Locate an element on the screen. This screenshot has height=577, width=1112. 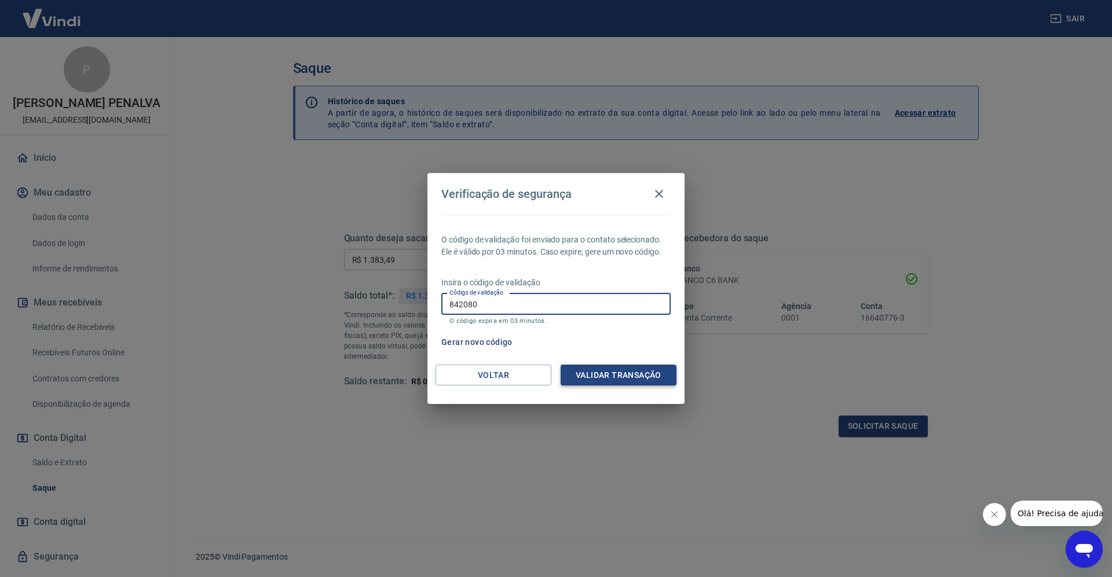
span: Olá! Precisa de ajuda? is located at coordinates (52, 13).